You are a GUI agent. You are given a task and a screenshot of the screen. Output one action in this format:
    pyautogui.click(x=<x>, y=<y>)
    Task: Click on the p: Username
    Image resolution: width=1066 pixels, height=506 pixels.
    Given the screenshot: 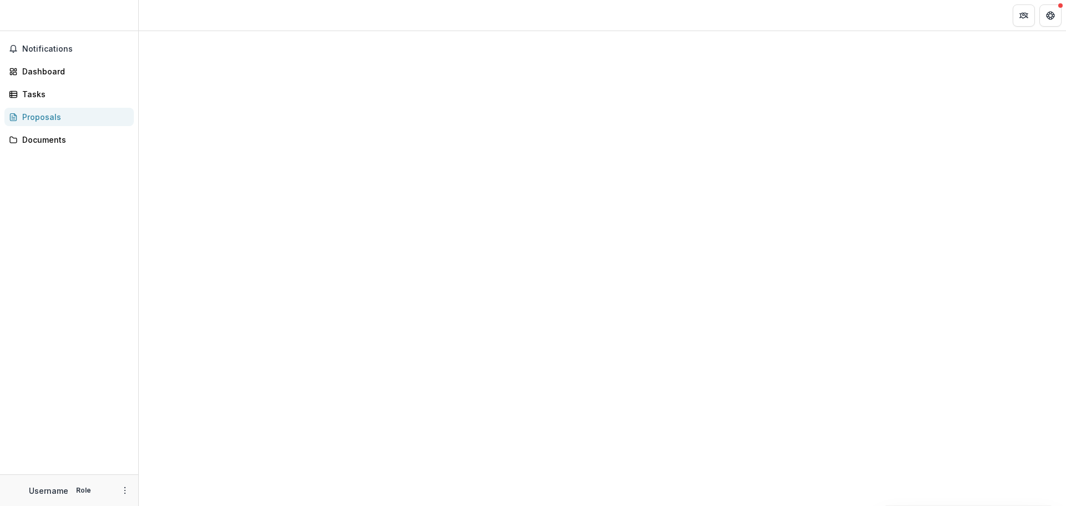 What is the action you would take?
    pyautogui.click(x=48, y=490)
    